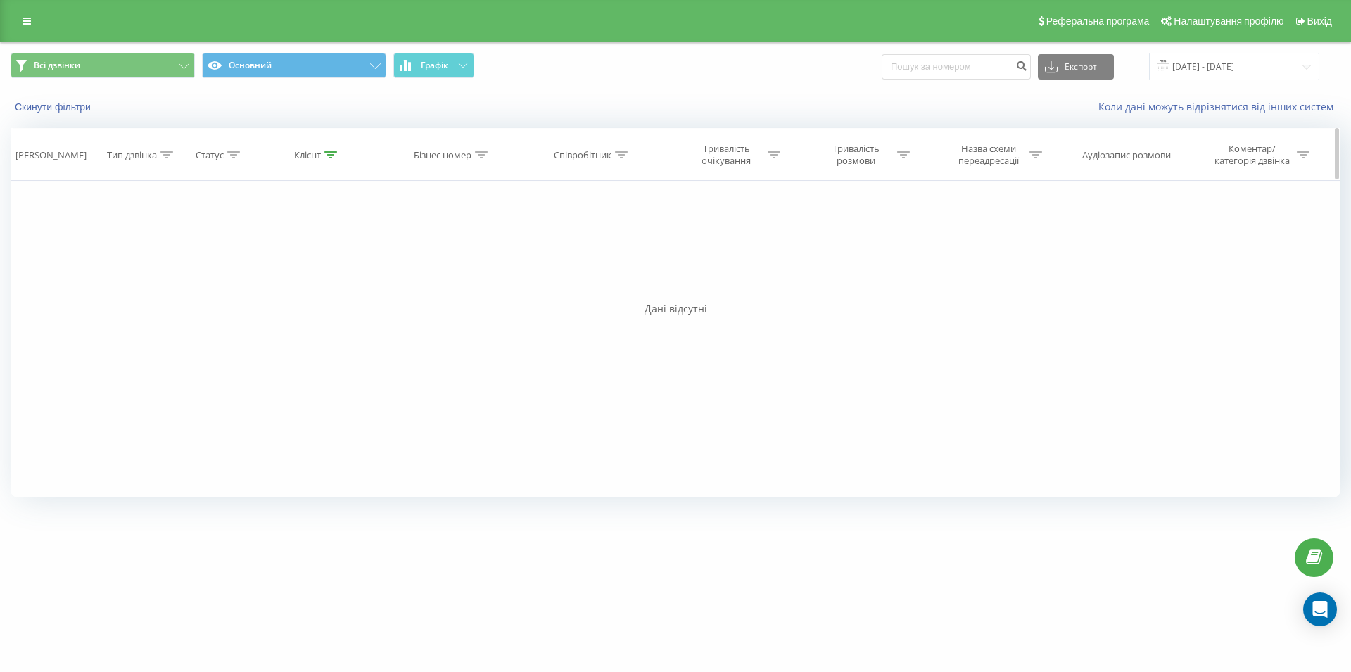 The image size is (1351, 672). Describe the element at coordinates (103, 65) in the screenshot. I see `button: Всі дзвінки` at that location.